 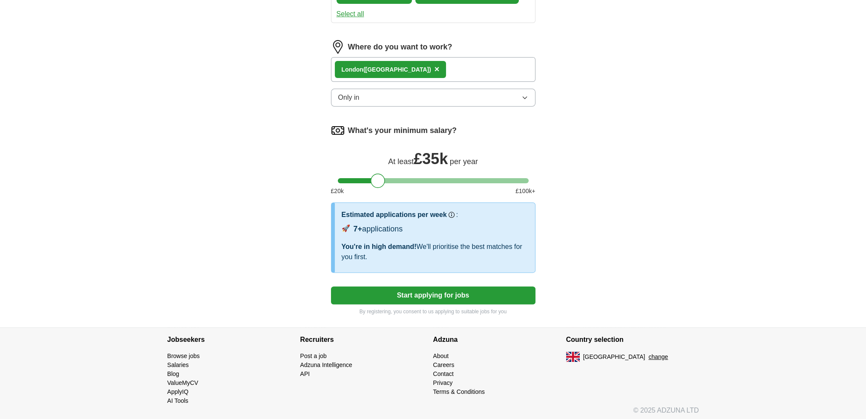 What do you see at coordinates (338, 130) in the screenshot?
I see `img: salary.png` at bounding box center [338, 130].